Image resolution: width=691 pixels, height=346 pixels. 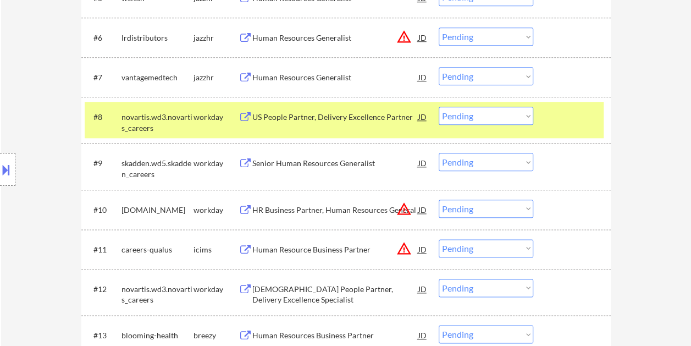 I want to click on div: Human Resources Business Partner, so click(x=335, y=335).